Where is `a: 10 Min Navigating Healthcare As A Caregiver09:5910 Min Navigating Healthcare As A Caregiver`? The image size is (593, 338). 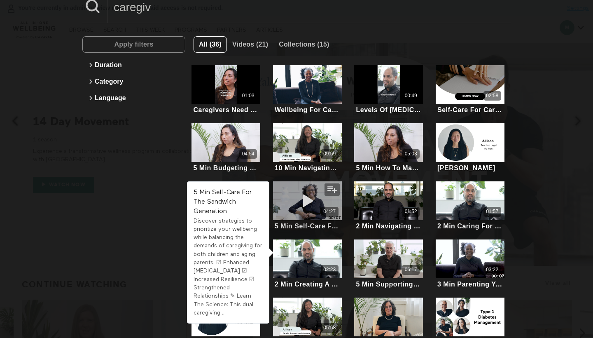
a: 10 Min Navigating Healthcare As A Caregiver09:5910 Min Navigating Healthcare As A Caregiver is located at coordinates (307, 148).